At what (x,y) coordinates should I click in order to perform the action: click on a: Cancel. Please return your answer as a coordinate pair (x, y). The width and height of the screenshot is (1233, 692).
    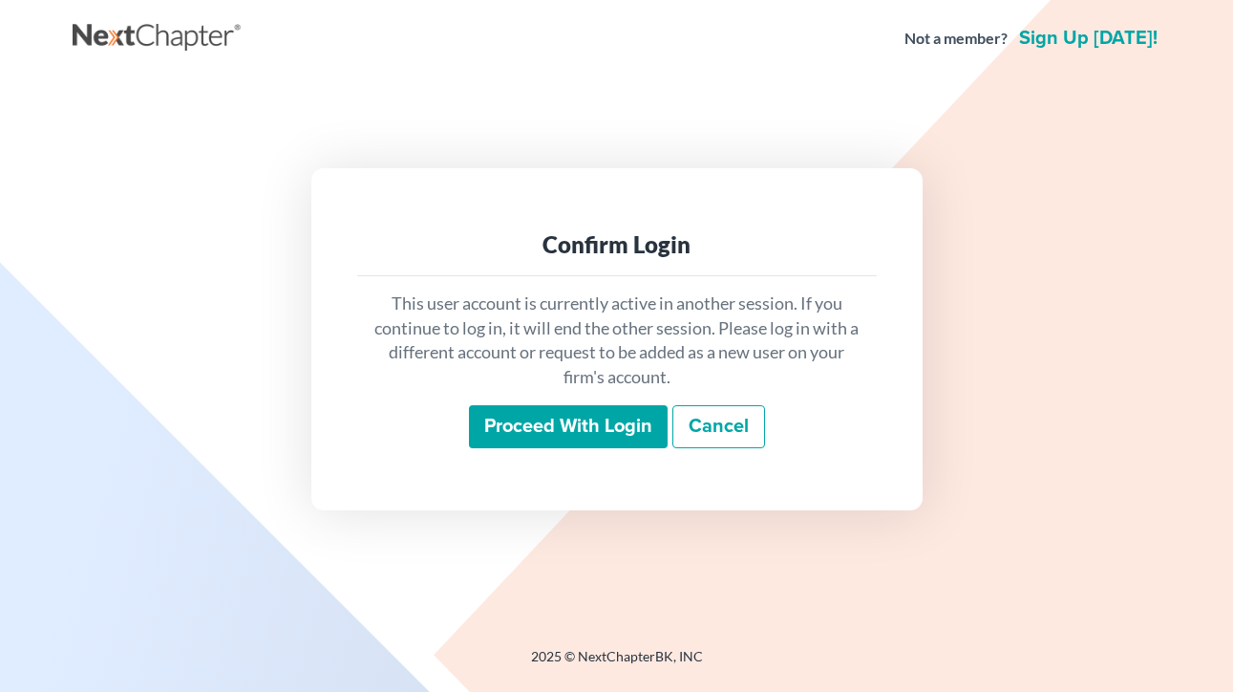
    Looking at the image, I should click on (718, 427).